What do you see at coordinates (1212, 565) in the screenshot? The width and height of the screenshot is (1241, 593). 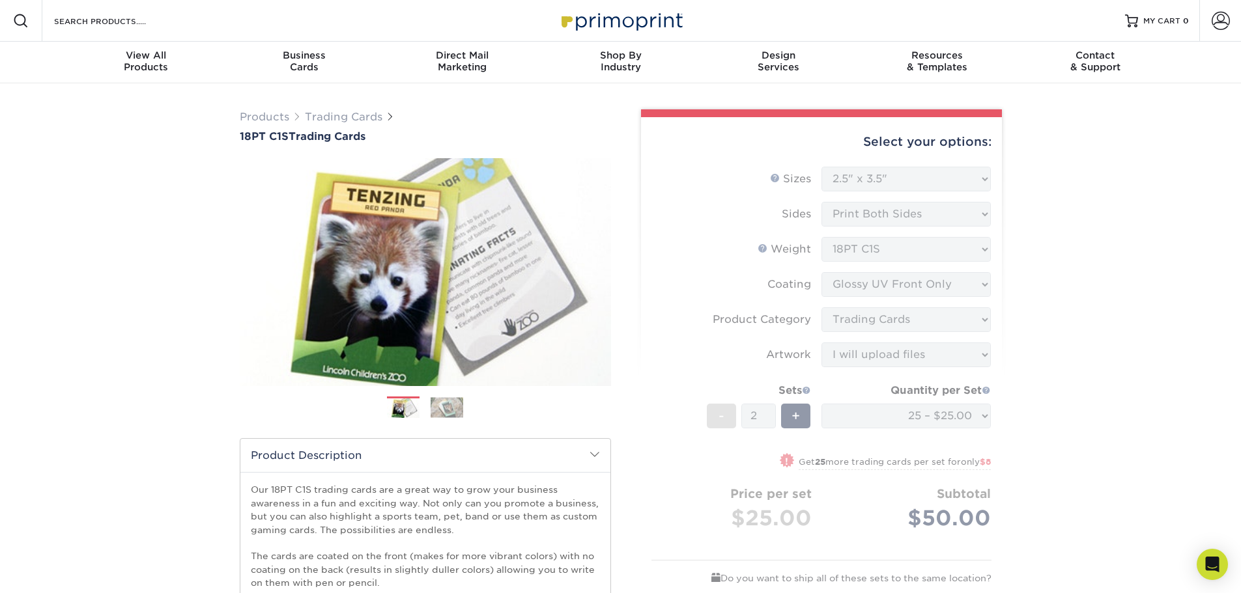 I see `div: Open Intercom Messenger` at bounding box center [1212, 565].